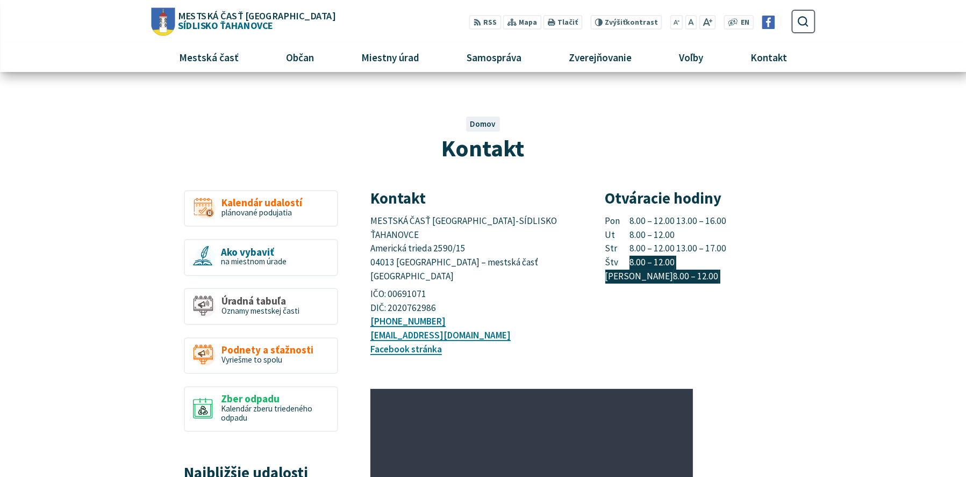  Describe the element at coordinates (260, 311) in the screenshot. I see `span: Oznamy mestskej časti` at that location.